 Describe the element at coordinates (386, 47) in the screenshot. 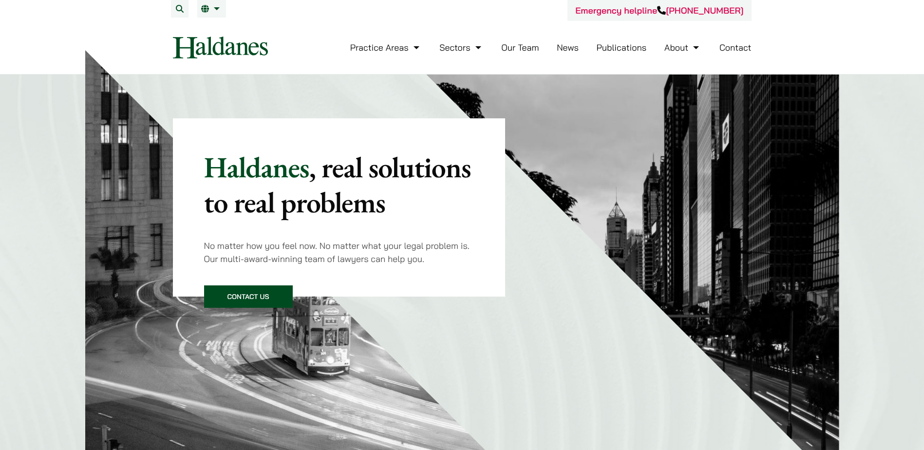

I see `a: Practice Areas` at that location.